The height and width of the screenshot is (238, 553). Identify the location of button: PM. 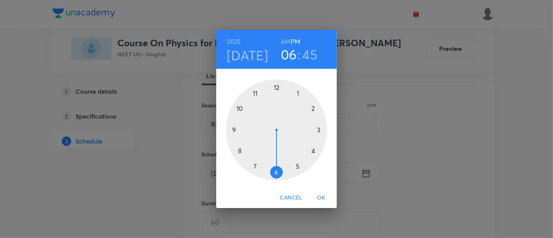
(295, 42).